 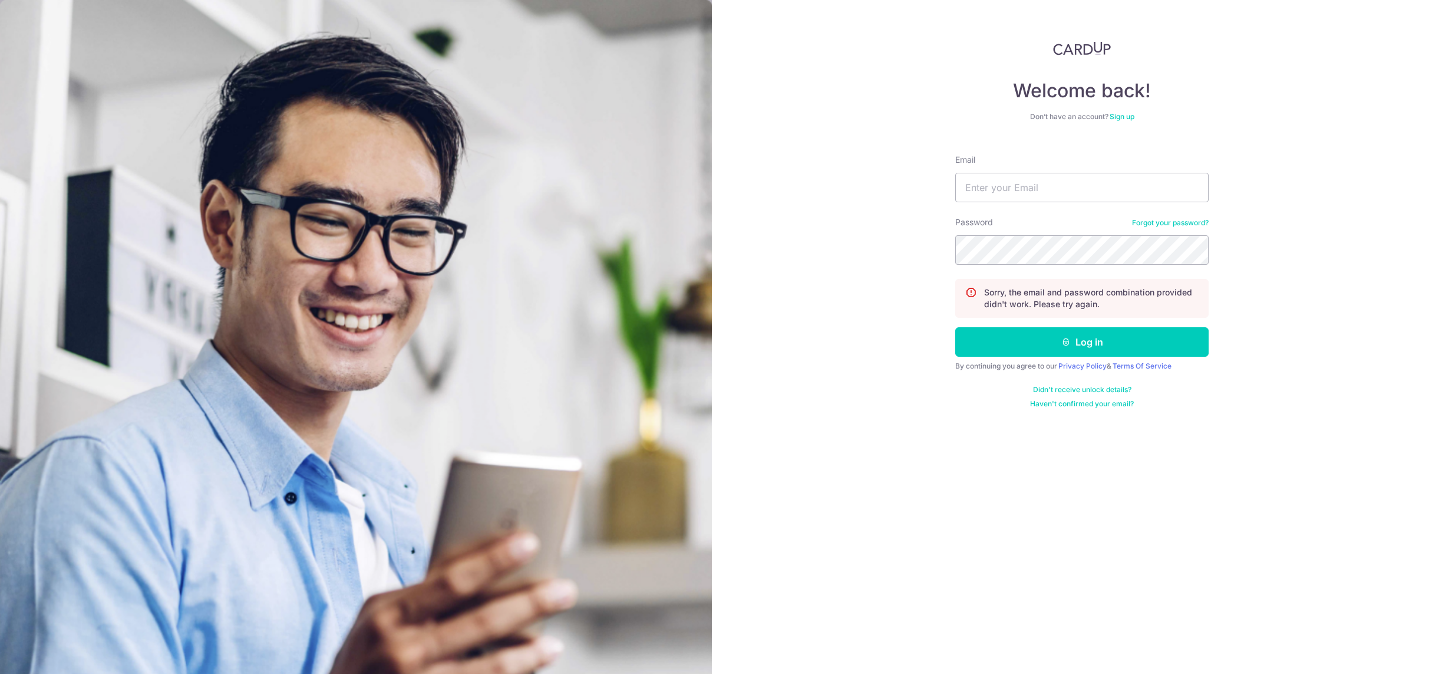 I want to click on h4: Welcome back!, so click(x=1082, y=91).